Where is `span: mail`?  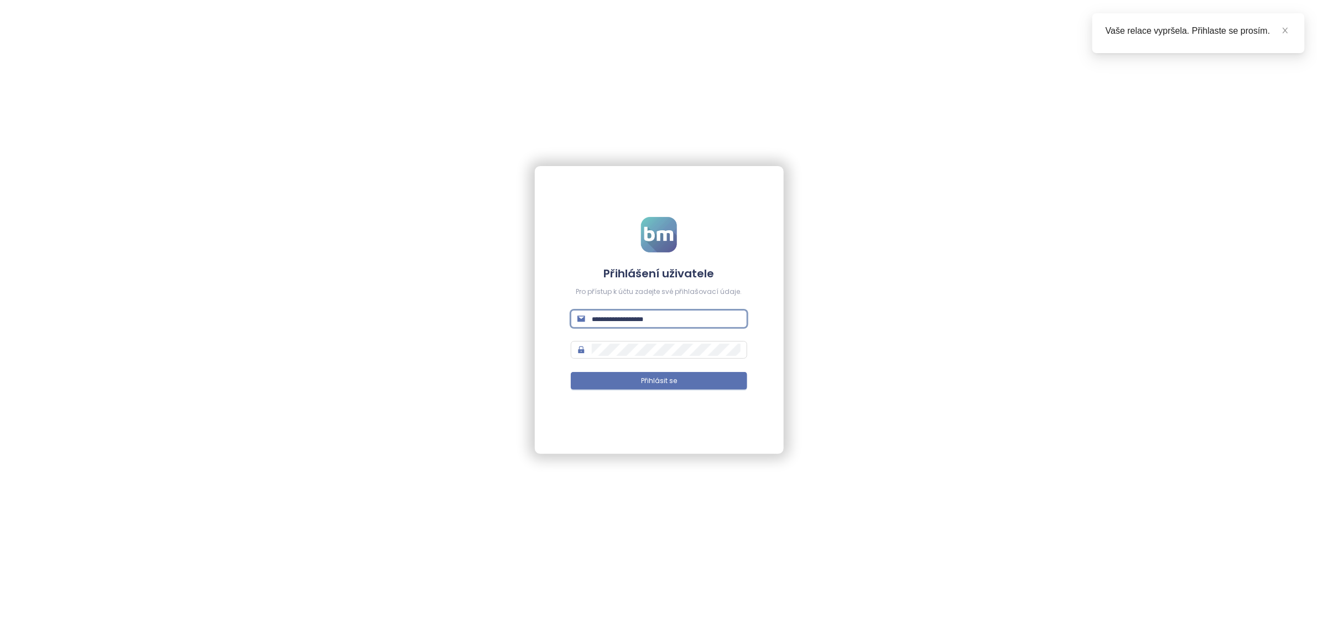 span: mail is located at coordinates (581, 319).